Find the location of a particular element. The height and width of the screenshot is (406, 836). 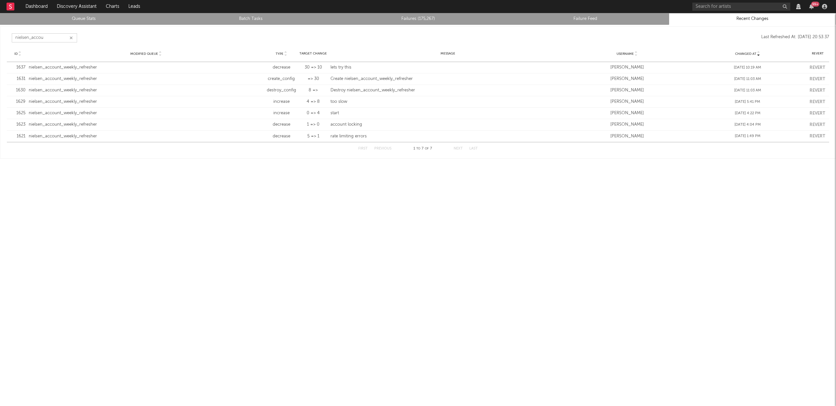

input: Search... is located at coordinates (44, 38).